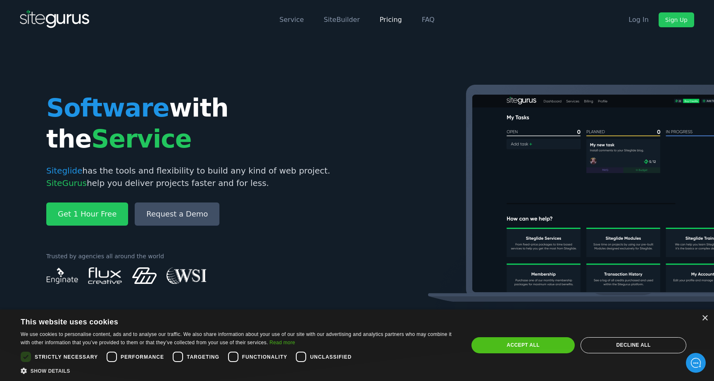  Describe the element at coordinates (83, 102) in the screenshot. I see `button: New conversation` at that location.